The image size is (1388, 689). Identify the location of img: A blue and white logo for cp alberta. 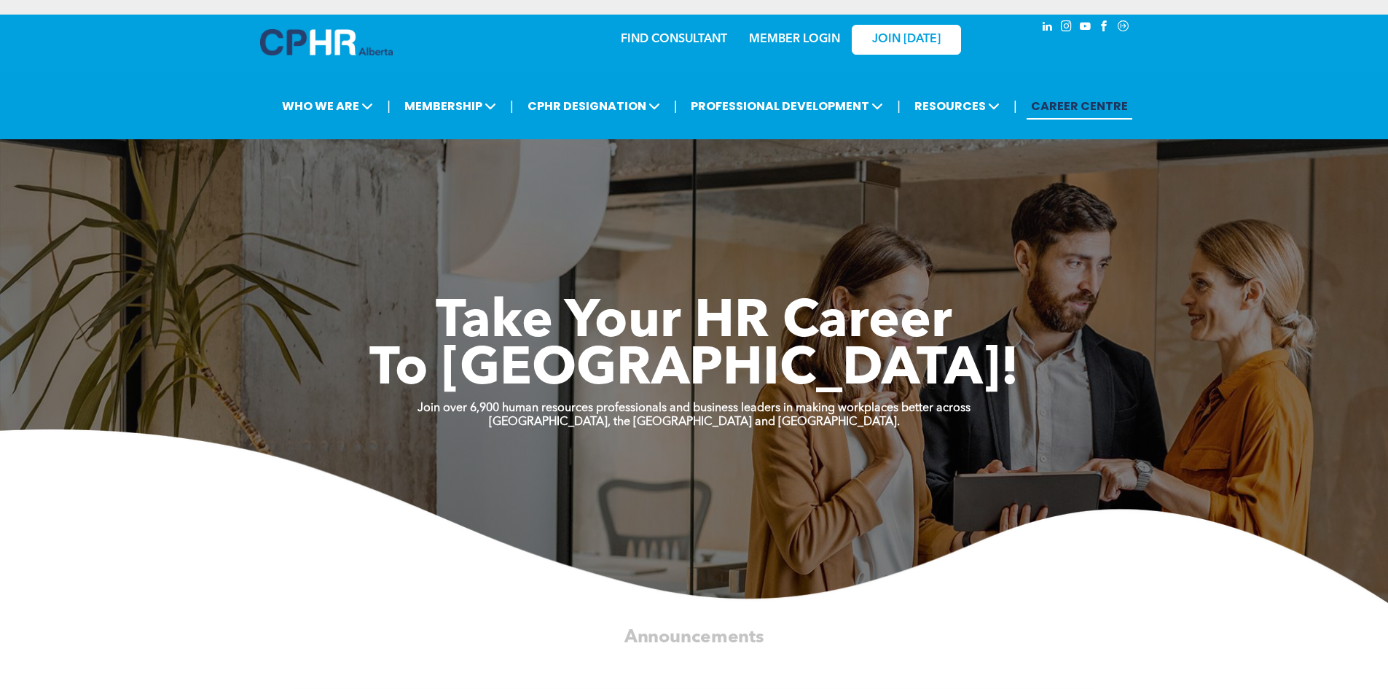
(326, 42).